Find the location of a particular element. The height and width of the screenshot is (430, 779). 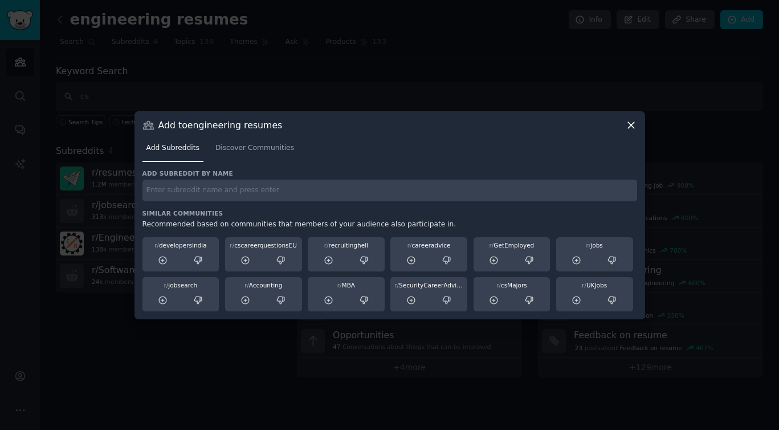

div: developersIndia is located at coordinates (181, 245).